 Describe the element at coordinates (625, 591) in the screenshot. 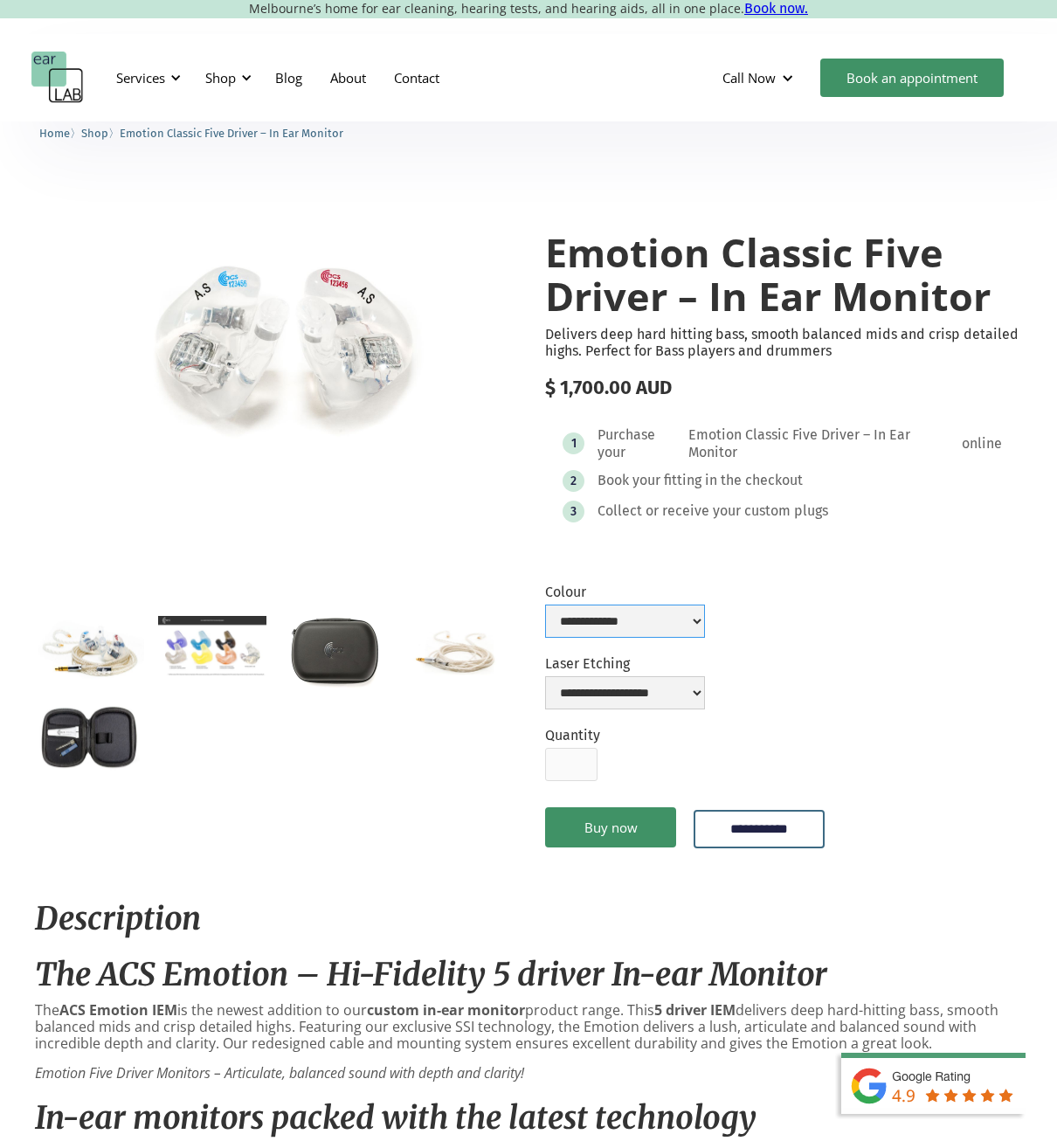

I see `label: Colour` at that location.